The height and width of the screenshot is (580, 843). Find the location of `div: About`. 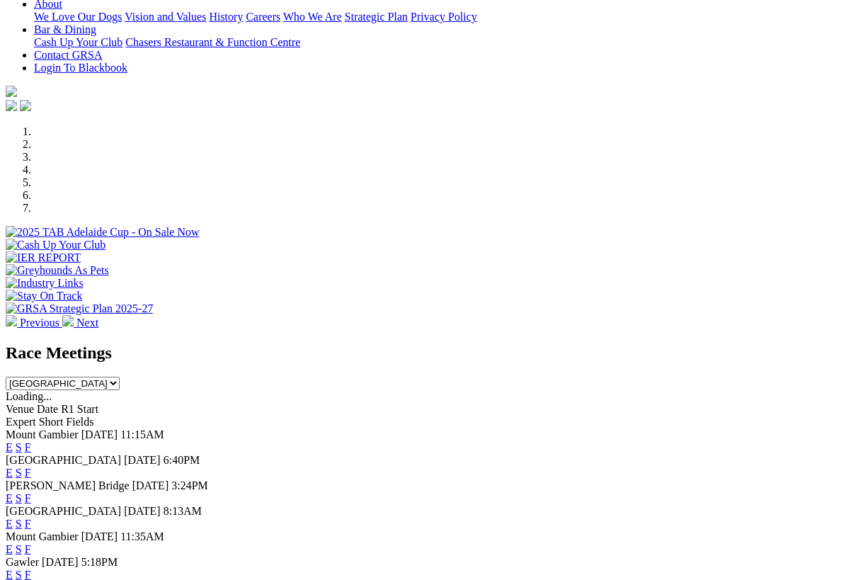

div: About is located at coordinates (436, 17).